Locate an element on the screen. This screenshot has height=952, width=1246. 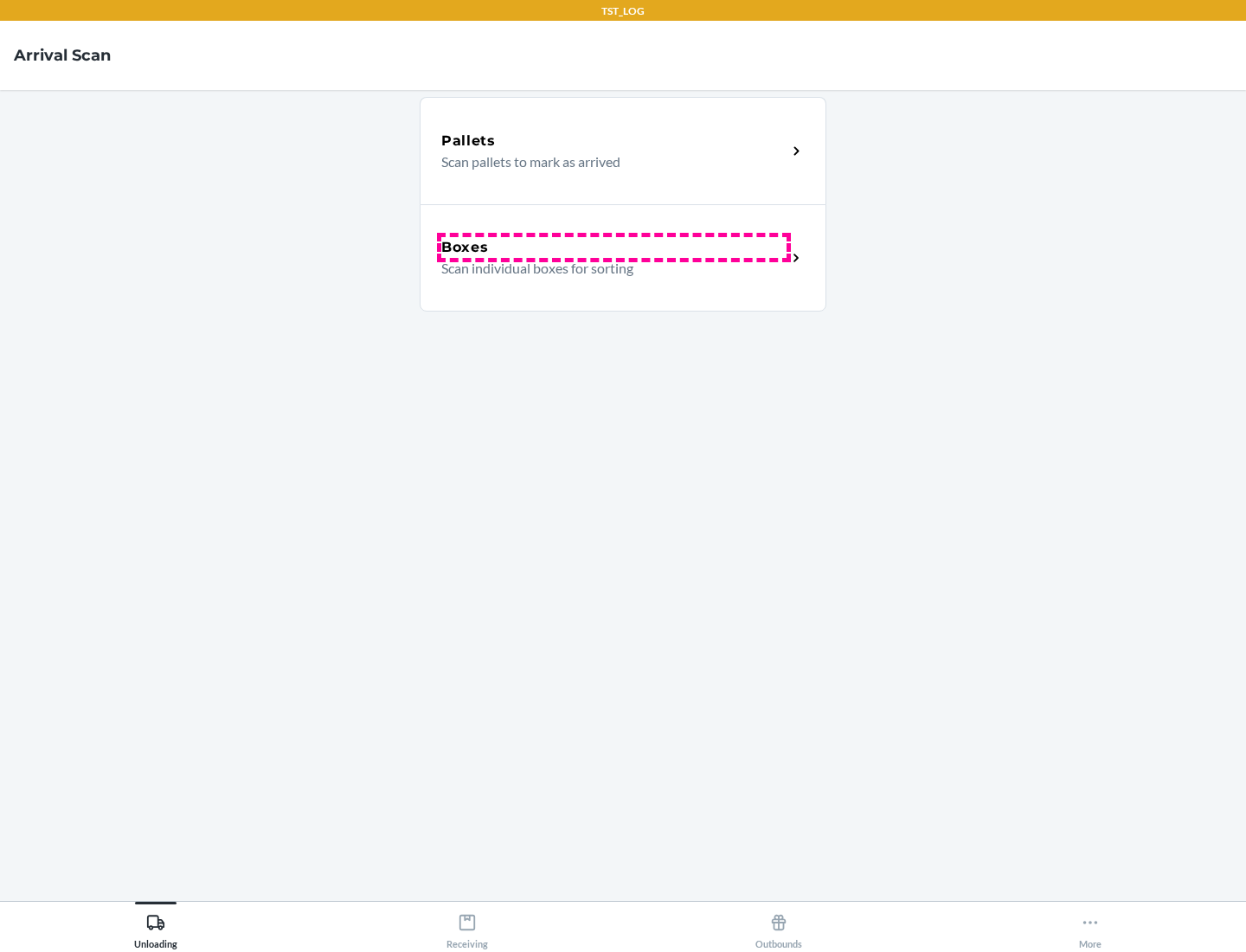
div: Receiving is located at coordinates (468, 928).